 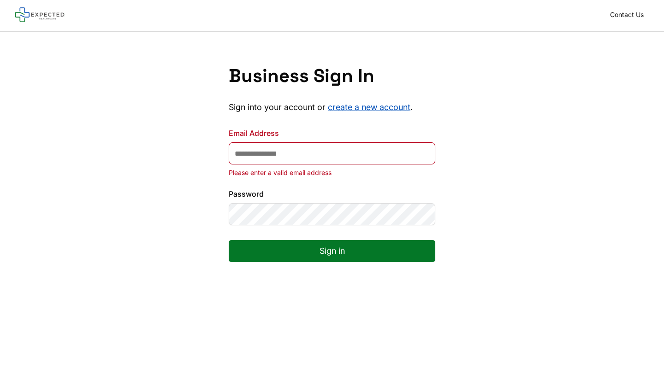 I want to click on button: Sign in, so click(x=332, y=251).